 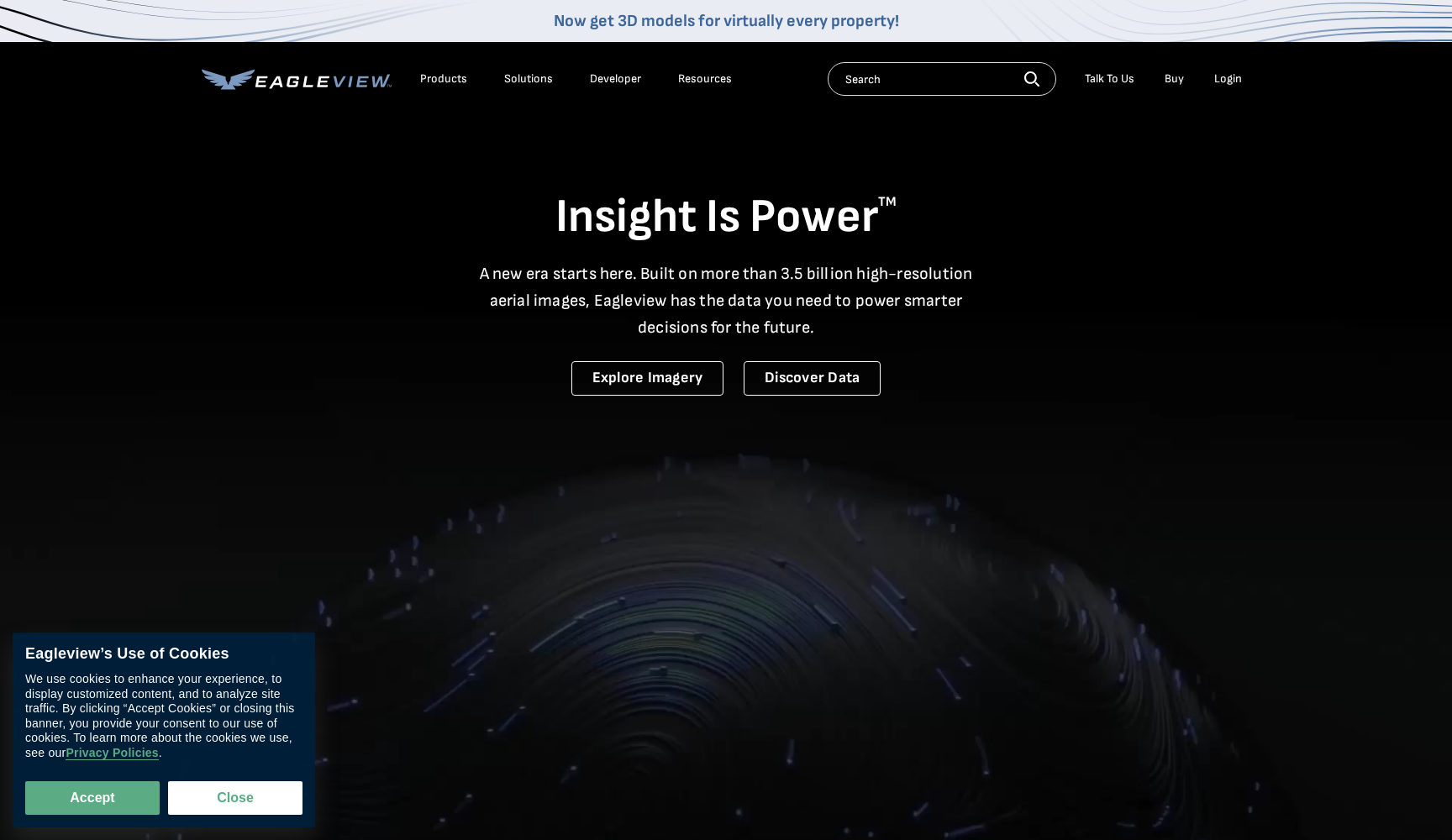 I want to click on p: A new era starts here. Built on more than 3.5 billion high-resolution aerial images, Eagleview ha..., so click(x=726, y=301).